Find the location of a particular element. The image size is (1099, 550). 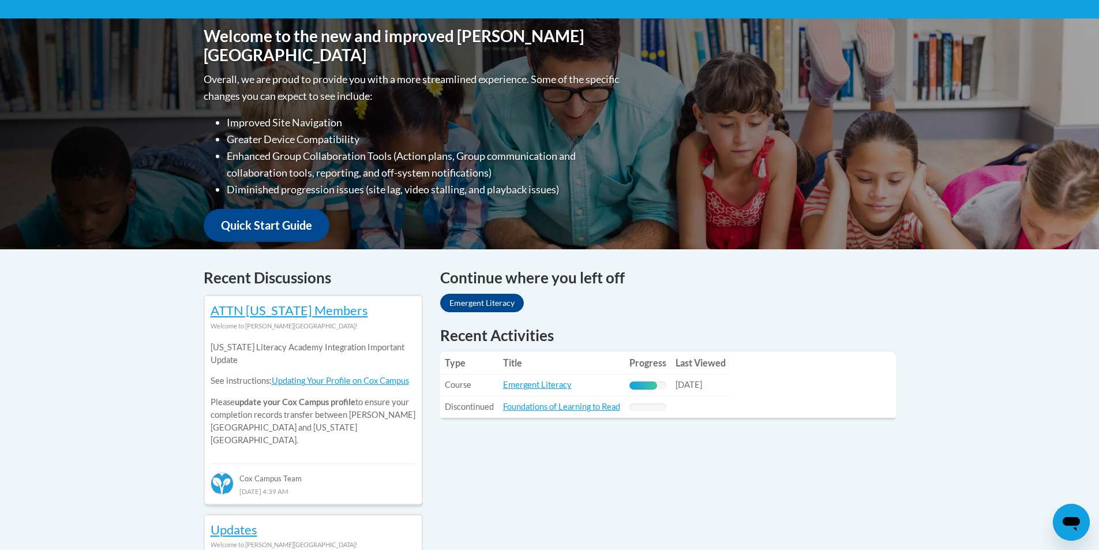

p: See instructions: is located at coordinates (313, 381).